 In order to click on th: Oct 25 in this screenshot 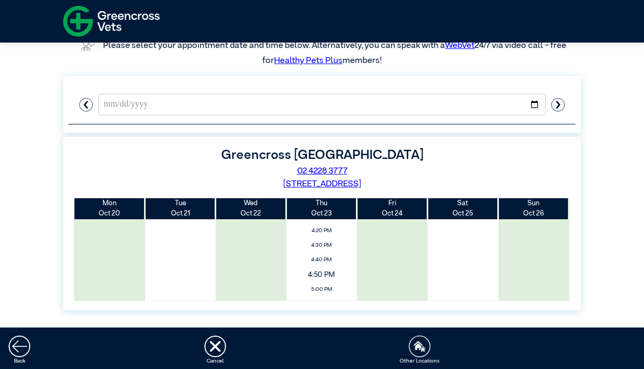, I will do `click(463, 209)`.